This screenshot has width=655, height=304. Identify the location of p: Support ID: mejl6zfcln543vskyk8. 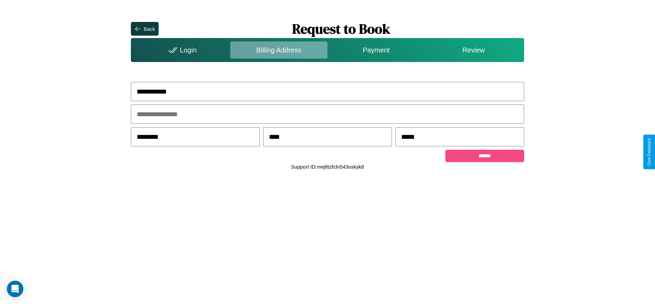
(327, 166).